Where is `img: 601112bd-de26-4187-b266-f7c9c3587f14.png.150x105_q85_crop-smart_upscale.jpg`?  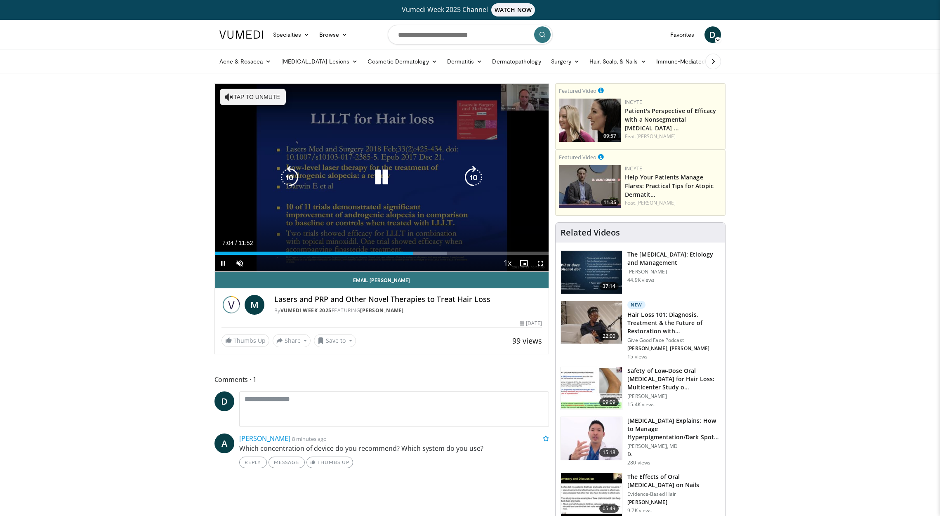
img: 601112bd-de26-4187-b266-f7c9c3587f14.png.150x105_q85_crop-smart_upscale.jpg is located at coordinates (590, 186).